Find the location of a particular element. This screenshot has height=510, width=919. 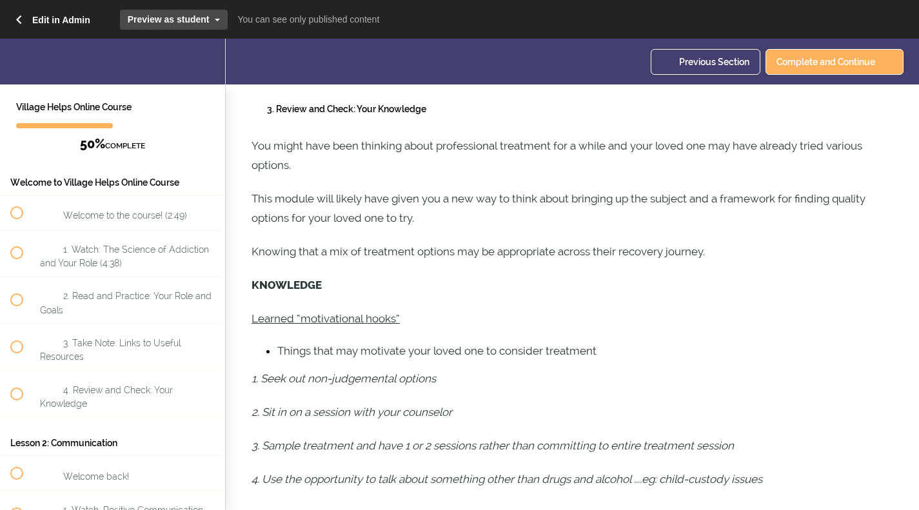

span: Welcome to the course! (2:49) is located at coordinates (125, 216).